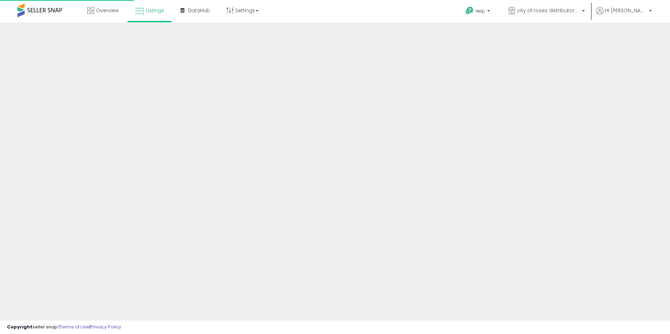  What do you see at coordinates (469, 10) in the screenshot?
I see `i: Get Help` at bounding box center [469, 10].